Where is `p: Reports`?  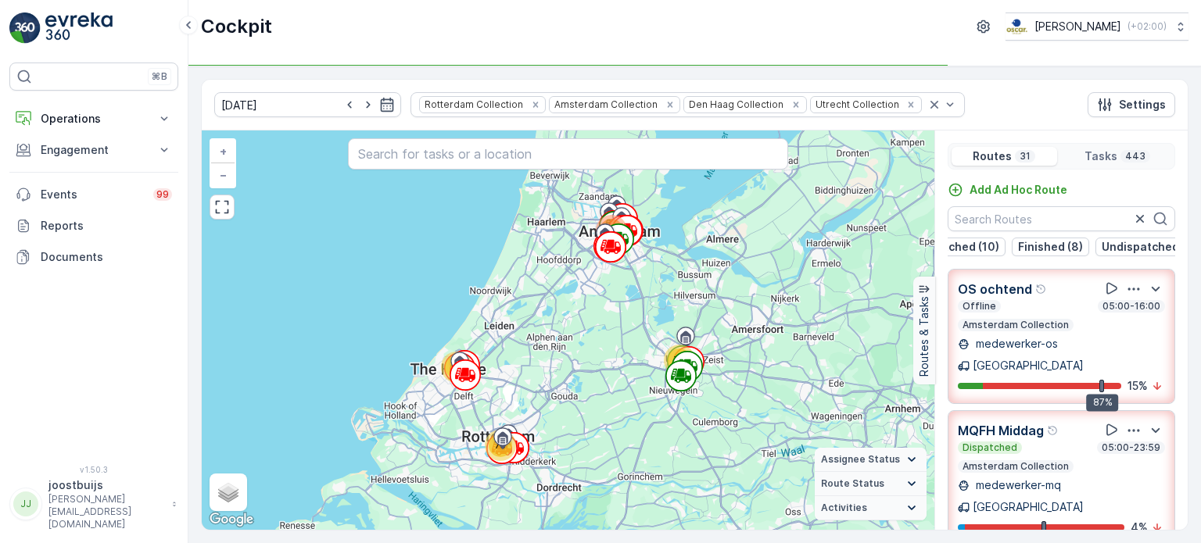
p: Reports is located at coordinates (106, 226).